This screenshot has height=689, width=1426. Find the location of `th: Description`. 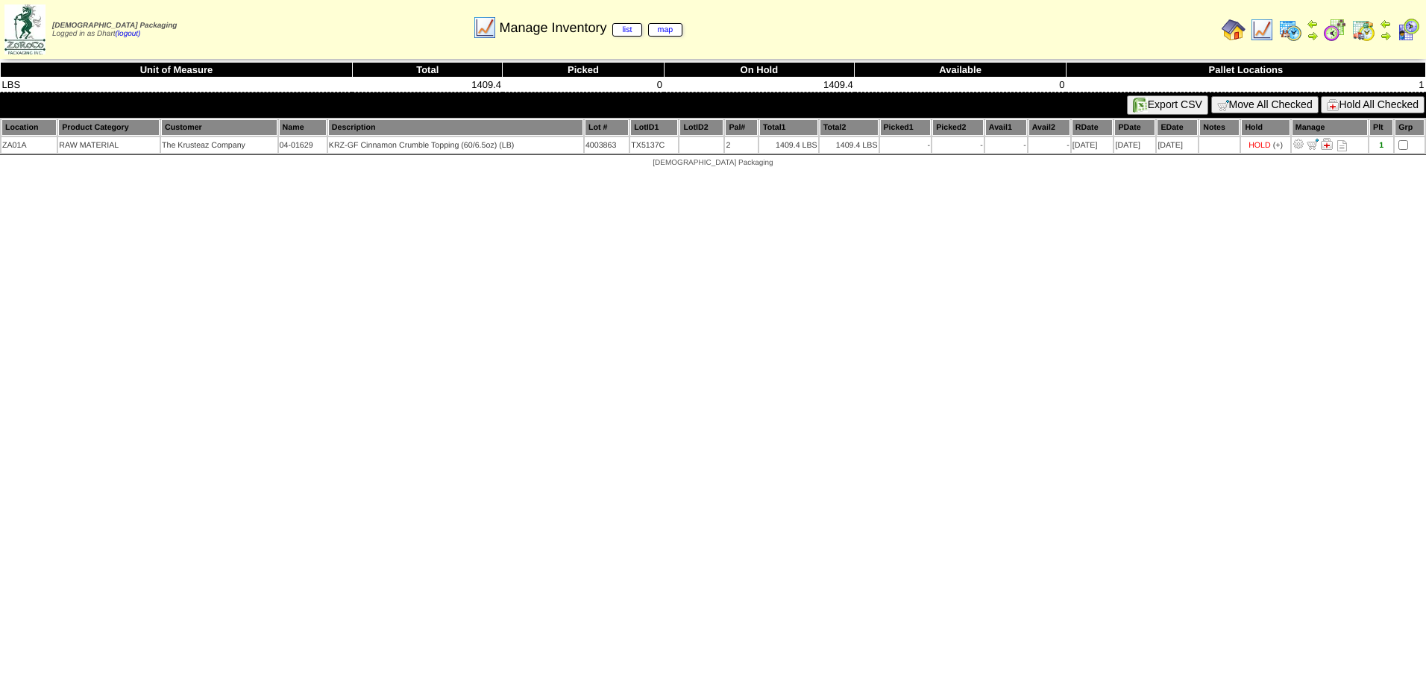

th: Description is located at coordinates (456, 128).